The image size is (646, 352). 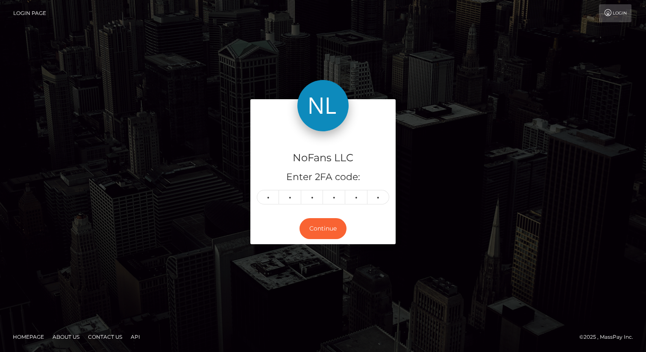 What do you see at coordinates (323, 105) in the screenshot?
I see `img: NoFans LLC` at bounding box center [323, 105].